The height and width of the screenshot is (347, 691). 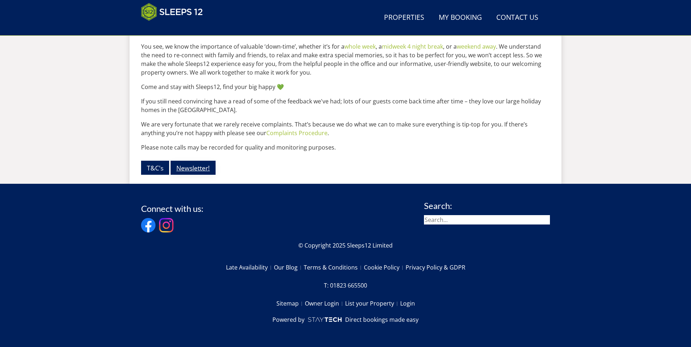 I want to click on h3: Connect with us:, so click(x=172, y=209).